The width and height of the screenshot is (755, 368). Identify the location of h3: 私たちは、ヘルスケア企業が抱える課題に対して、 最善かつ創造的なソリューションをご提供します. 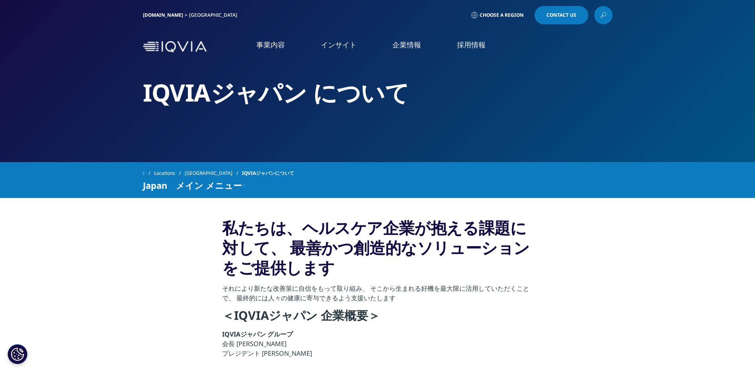
(378, 250).